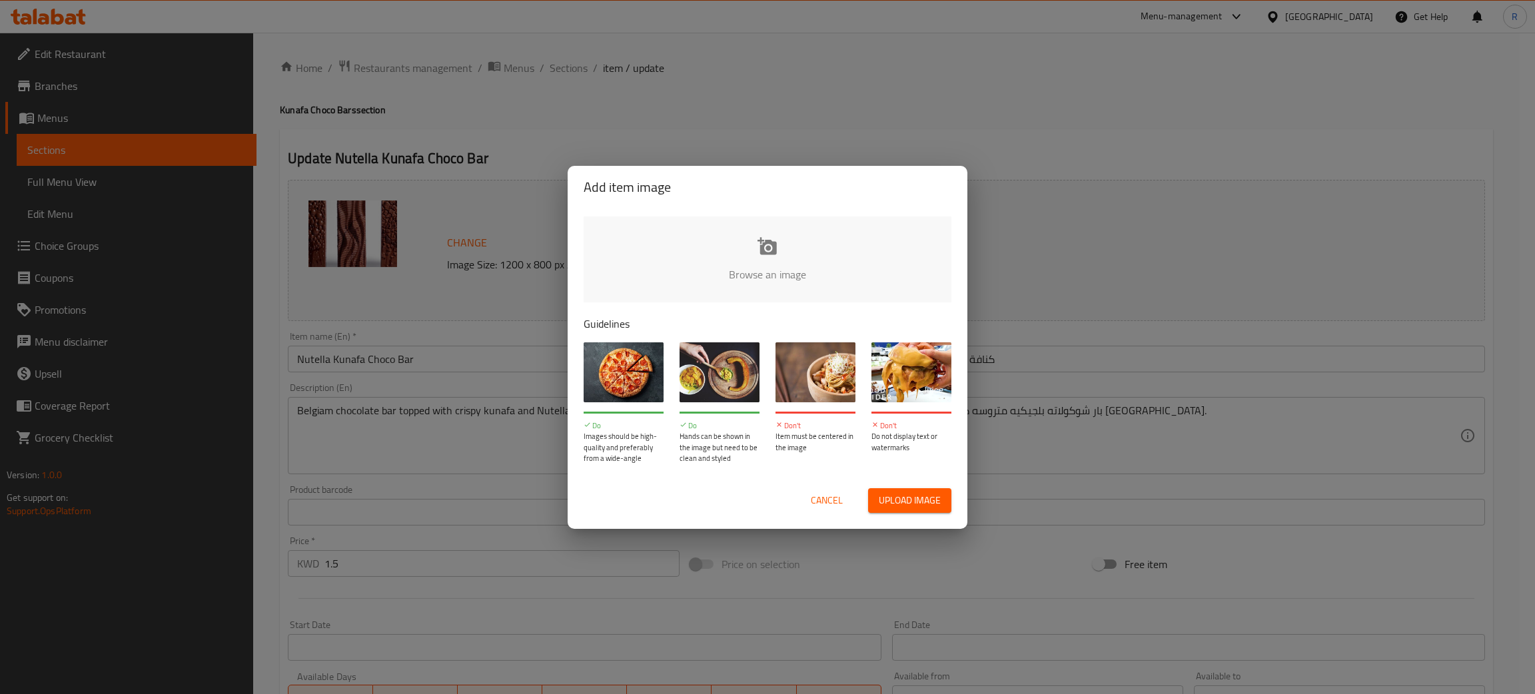 The image size is (1535, 694). I want to click on img: guide-img-2@3x.jpg, so click(720, 373).